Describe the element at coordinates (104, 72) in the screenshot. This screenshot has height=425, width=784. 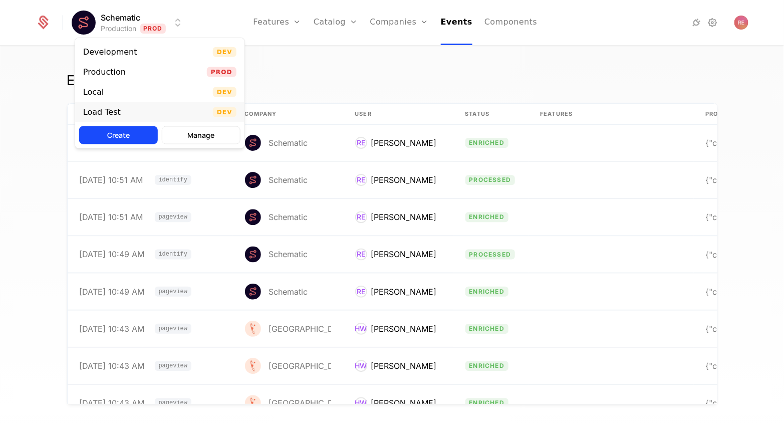
I see `div: Production` at that location.